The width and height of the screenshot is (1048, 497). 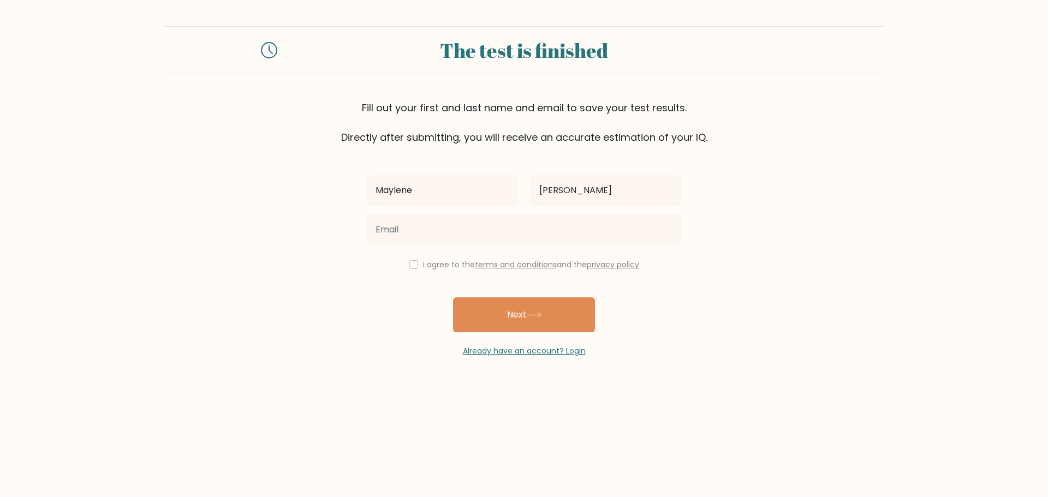 What do you see at coordinates (524, 122) in the screenshot?
I see `div: Fill out your first and last name and email to save your test results. Directly after submitting,...` at bounding box center [524, 122].